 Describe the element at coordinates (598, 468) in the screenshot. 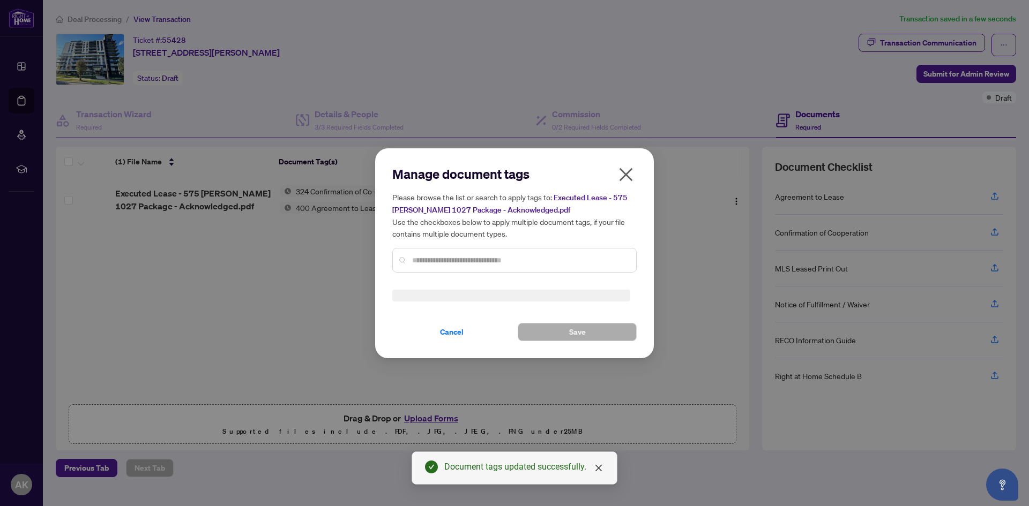

I see `a: Close` at that location.